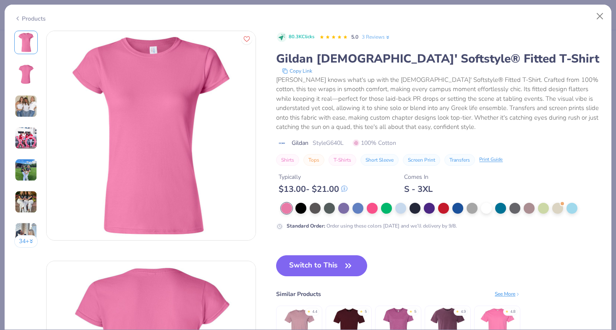 This screenshot has width=616, height=330. Describe the element at coordinates (512, 312) in the screenshot. I see `div: 4.8` at that location.